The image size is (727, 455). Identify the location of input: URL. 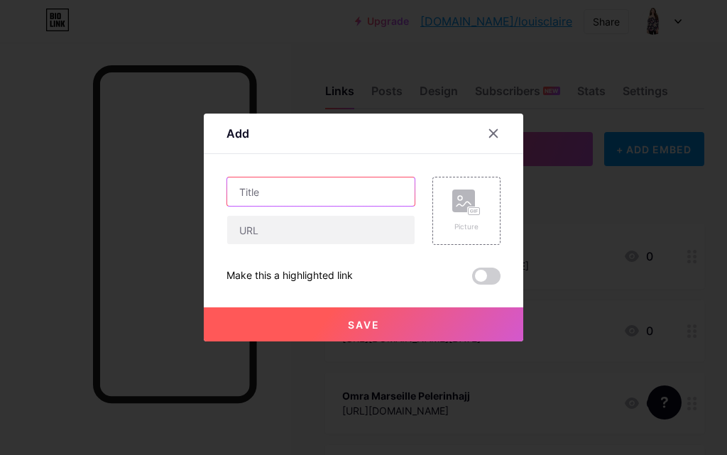
(321, 230).